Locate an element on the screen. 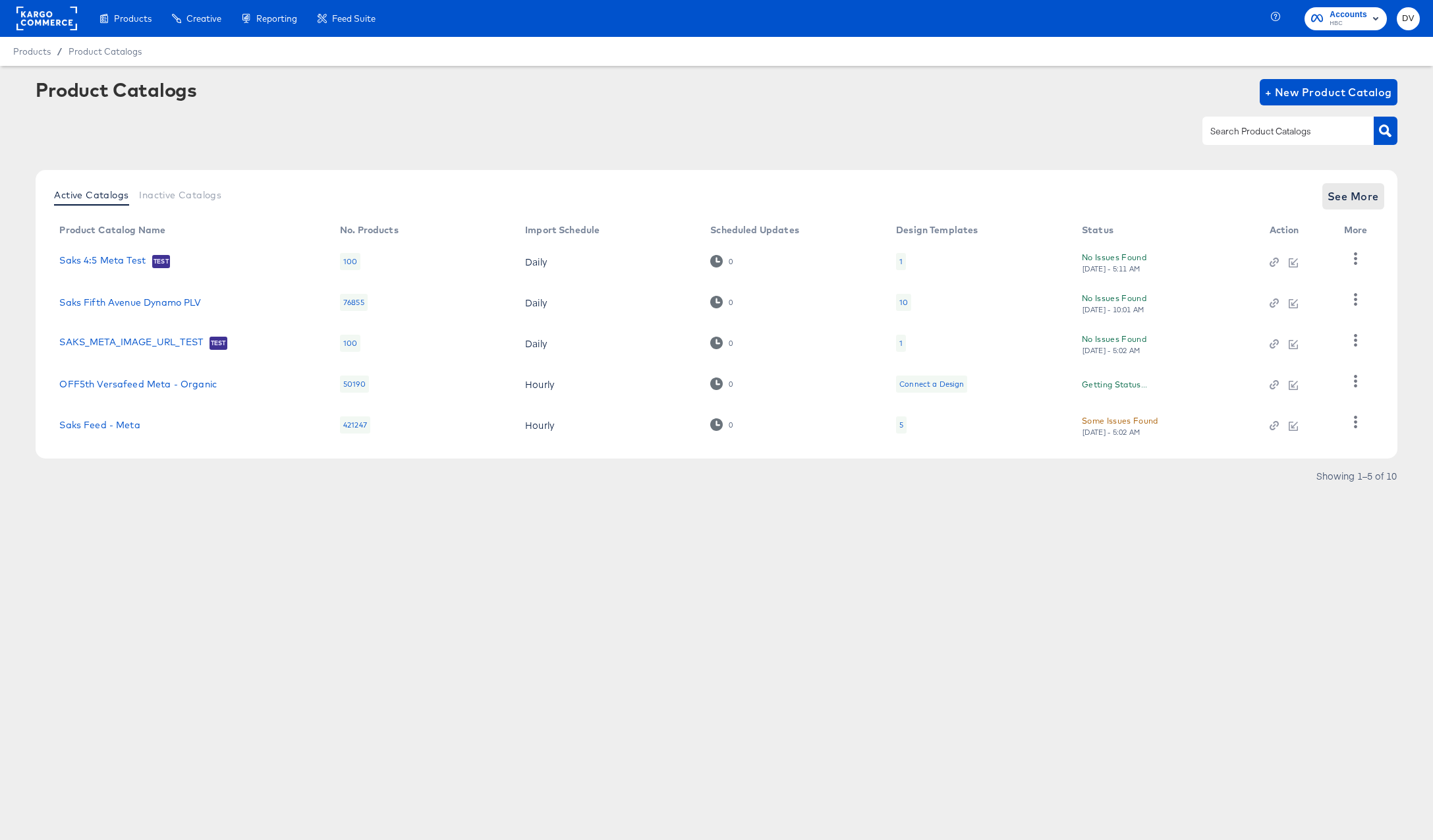 Image resolution: width=1433 pixels, height=840 pixels. a: Saks 4:5 Meta Test is located at coordinates (102, 262).